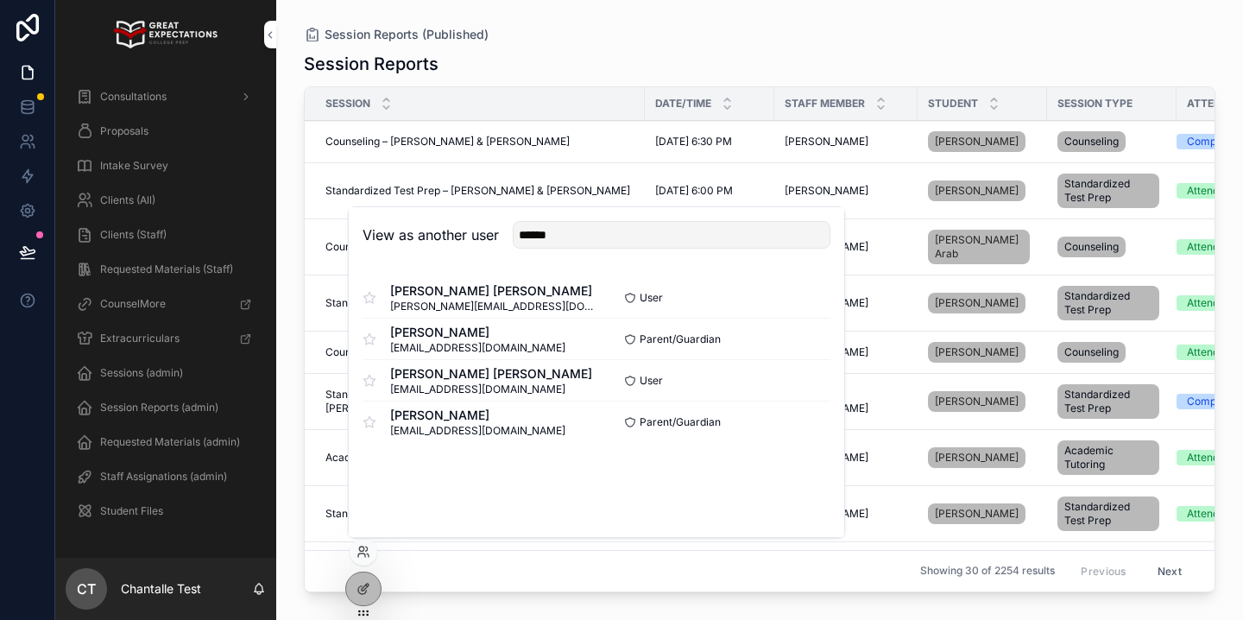  What do you see at coordinates (166, 131) in the screenshot?
I see `a: Proposals` at bounding box center [166, 131].